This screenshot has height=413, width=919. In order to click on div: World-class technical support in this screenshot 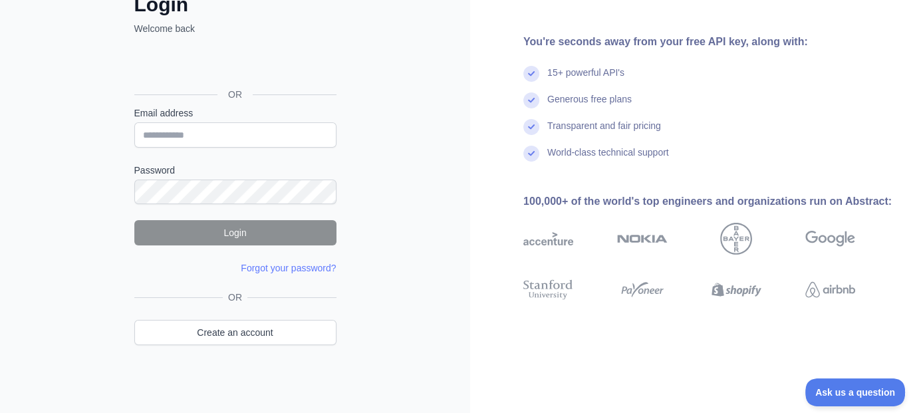, I will do `click(608, 159)`.